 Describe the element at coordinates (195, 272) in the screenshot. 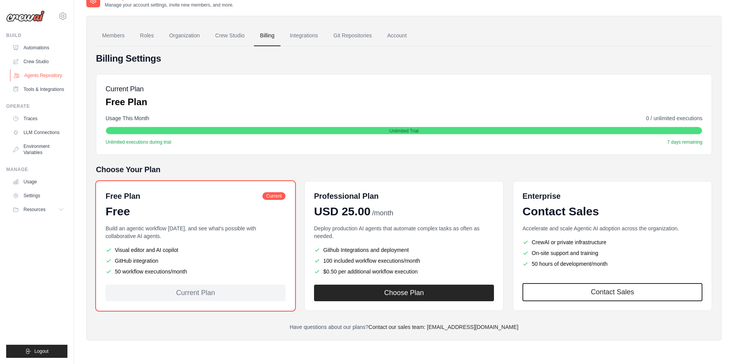

I see `li: 50 workflow executions/month` at that location.